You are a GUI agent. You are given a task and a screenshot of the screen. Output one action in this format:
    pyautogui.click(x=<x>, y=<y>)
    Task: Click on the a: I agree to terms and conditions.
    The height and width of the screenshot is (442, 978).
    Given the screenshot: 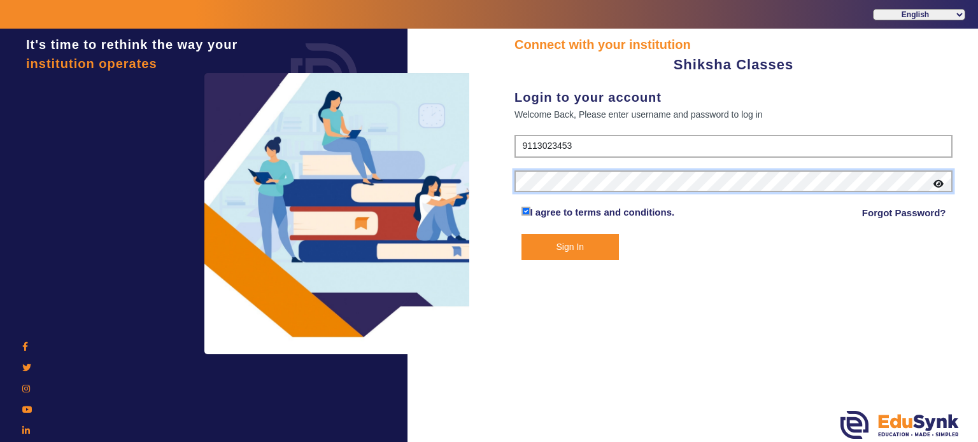 What is the action you would take?
    pyautogui.click(x=602, y=212)
    